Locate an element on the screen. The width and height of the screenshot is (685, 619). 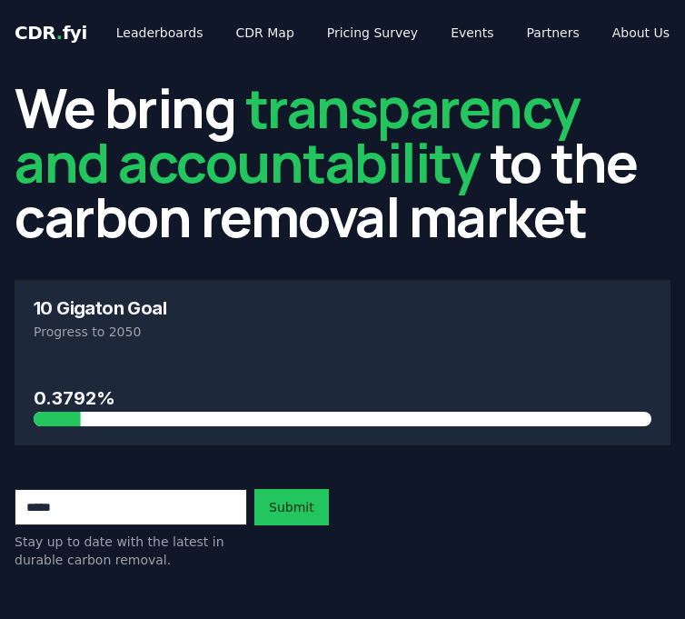
button: Submit is located at coordinates (292, 507).